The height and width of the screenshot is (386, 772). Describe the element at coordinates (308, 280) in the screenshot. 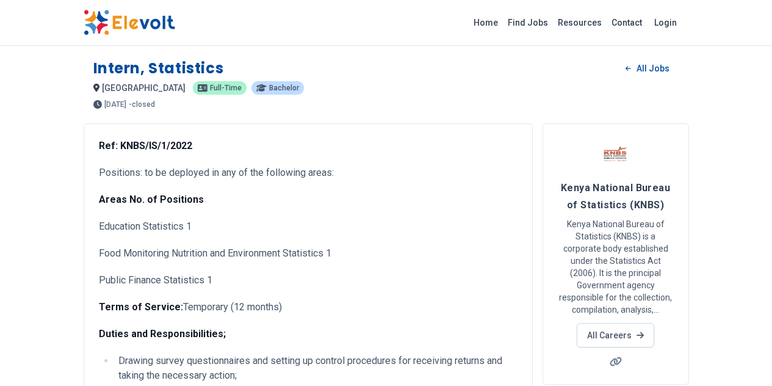

I see `p: Public Finance Statistics 1` at that location.